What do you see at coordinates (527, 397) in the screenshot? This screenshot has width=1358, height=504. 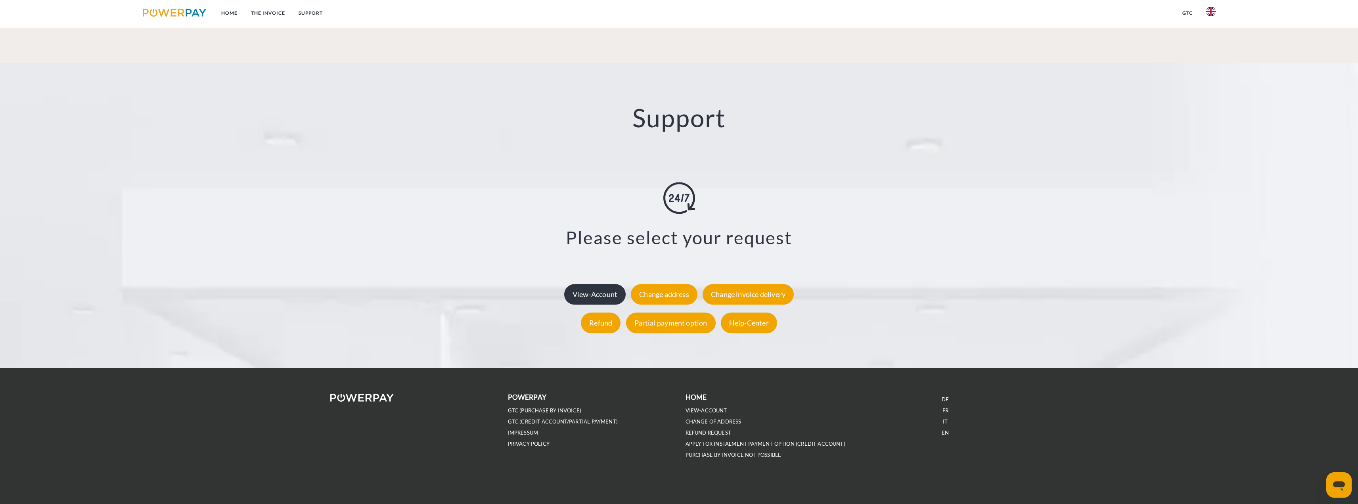 I see `b: POWERPAY` at bounding box center [527, 397].